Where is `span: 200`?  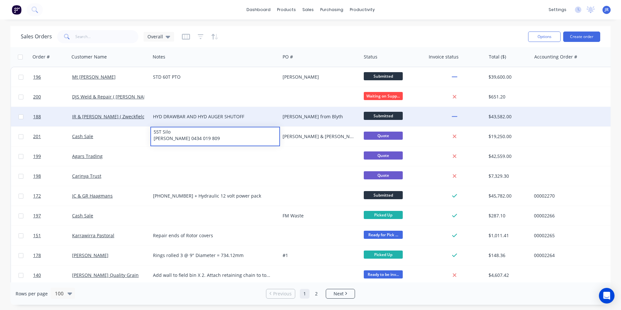
span: 200 is located at coordinates (37, 97).